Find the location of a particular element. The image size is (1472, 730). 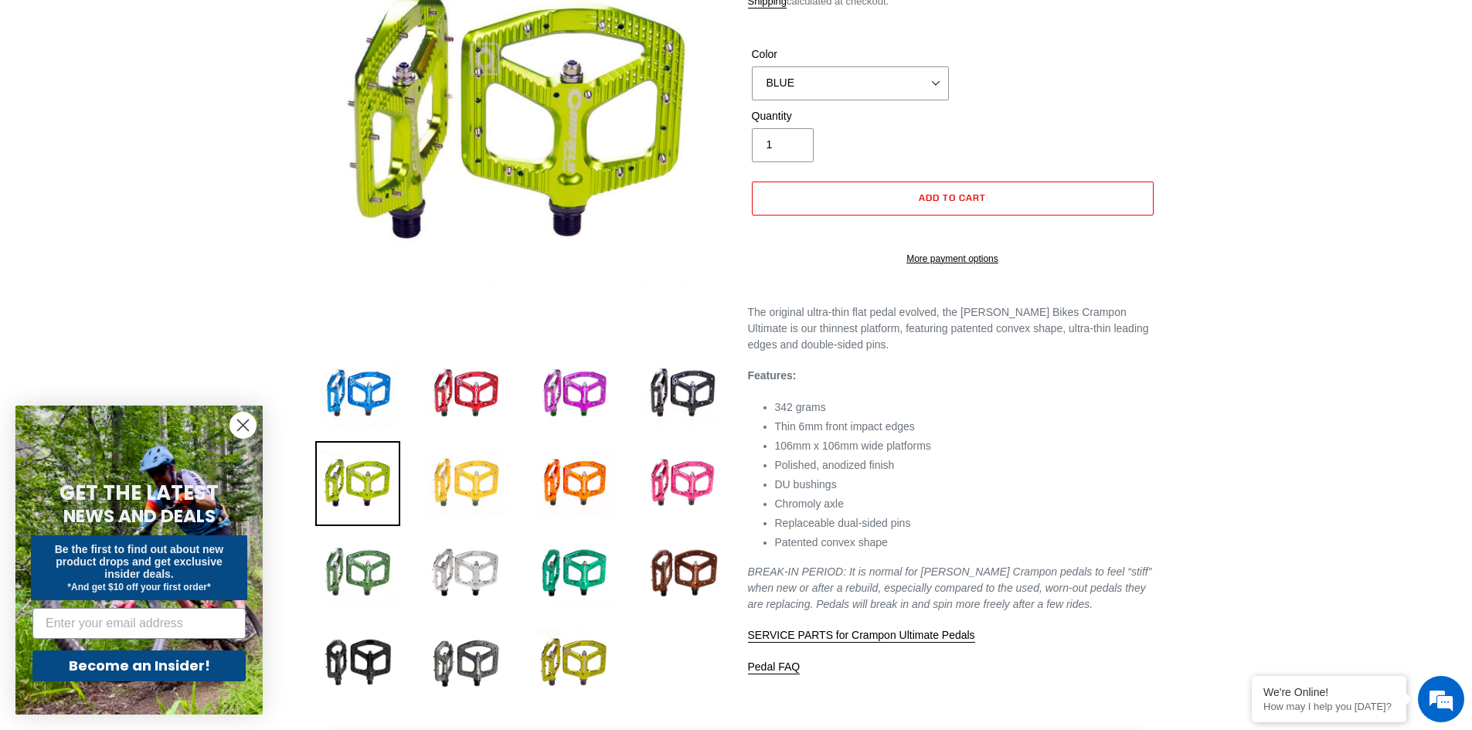

span: SERVICE PARTS for Crampon Ultimate Pedals is located at coordinates (861, 635).